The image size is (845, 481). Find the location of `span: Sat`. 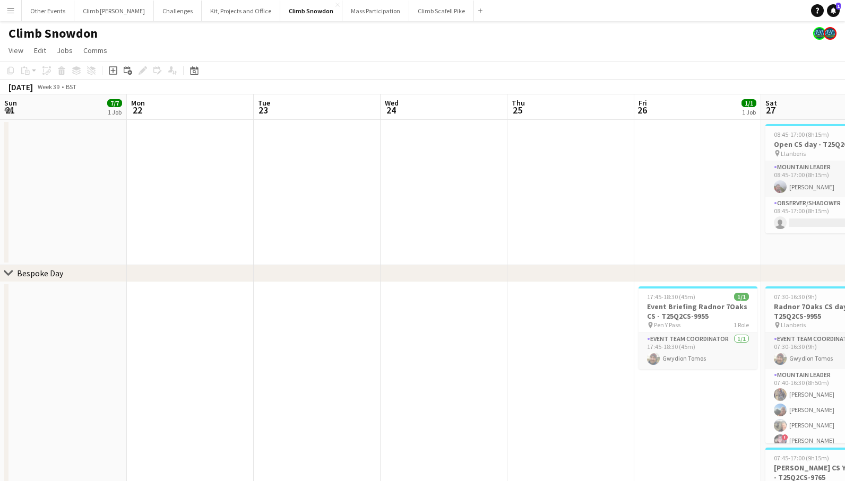

span: Sat is located at coordinates (771, 103).